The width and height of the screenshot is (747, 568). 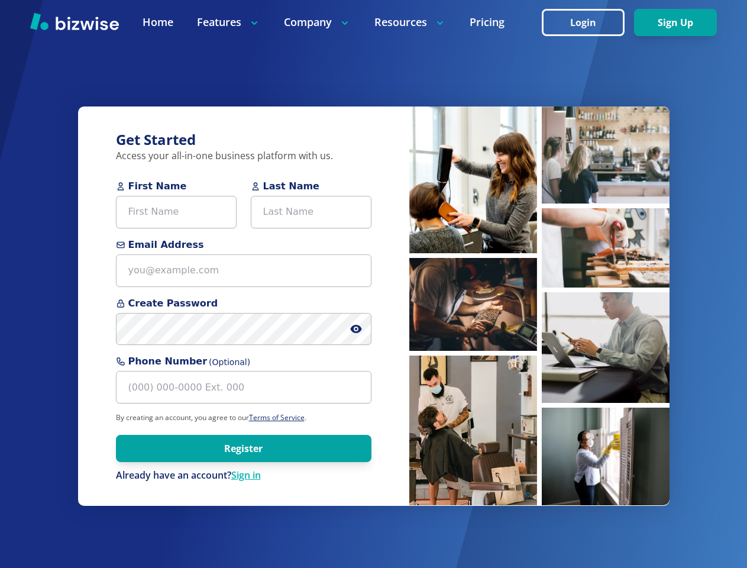 What do you see at coordinates (606, 456) in the screenshot?
I see `img: Cleaner sanitizing windows` at bounding box center [606, 456].